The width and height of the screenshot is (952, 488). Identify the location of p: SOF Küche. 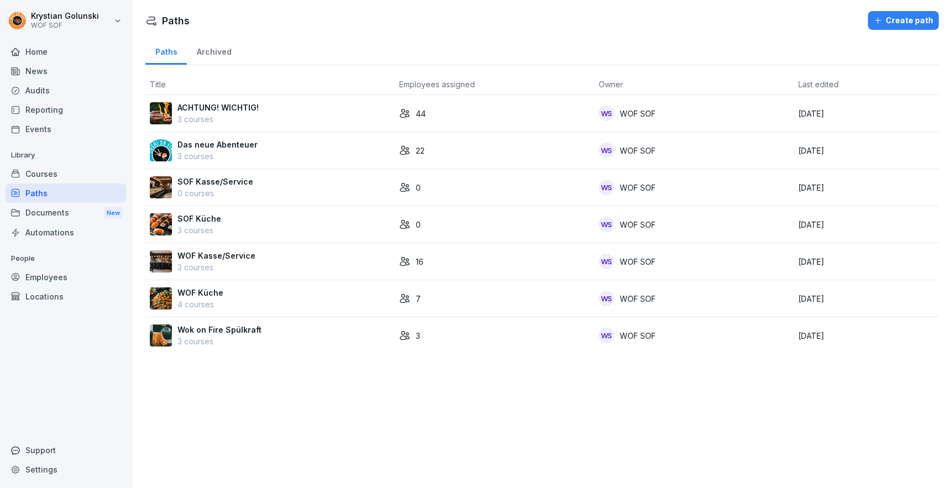
(199, 218).